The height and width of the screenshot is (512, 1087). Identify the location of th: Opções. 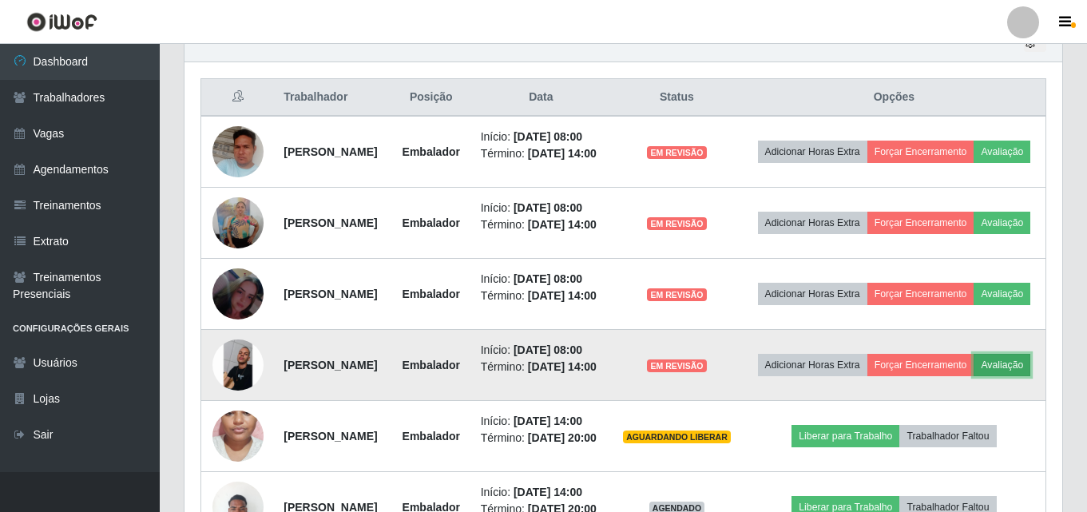
(895, 97).